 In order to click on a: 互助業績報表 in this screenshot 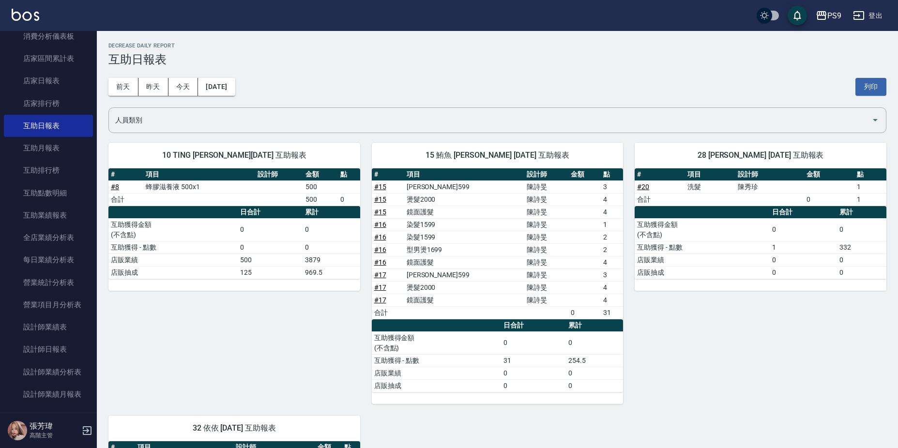, I will do `click(48, 215)`.